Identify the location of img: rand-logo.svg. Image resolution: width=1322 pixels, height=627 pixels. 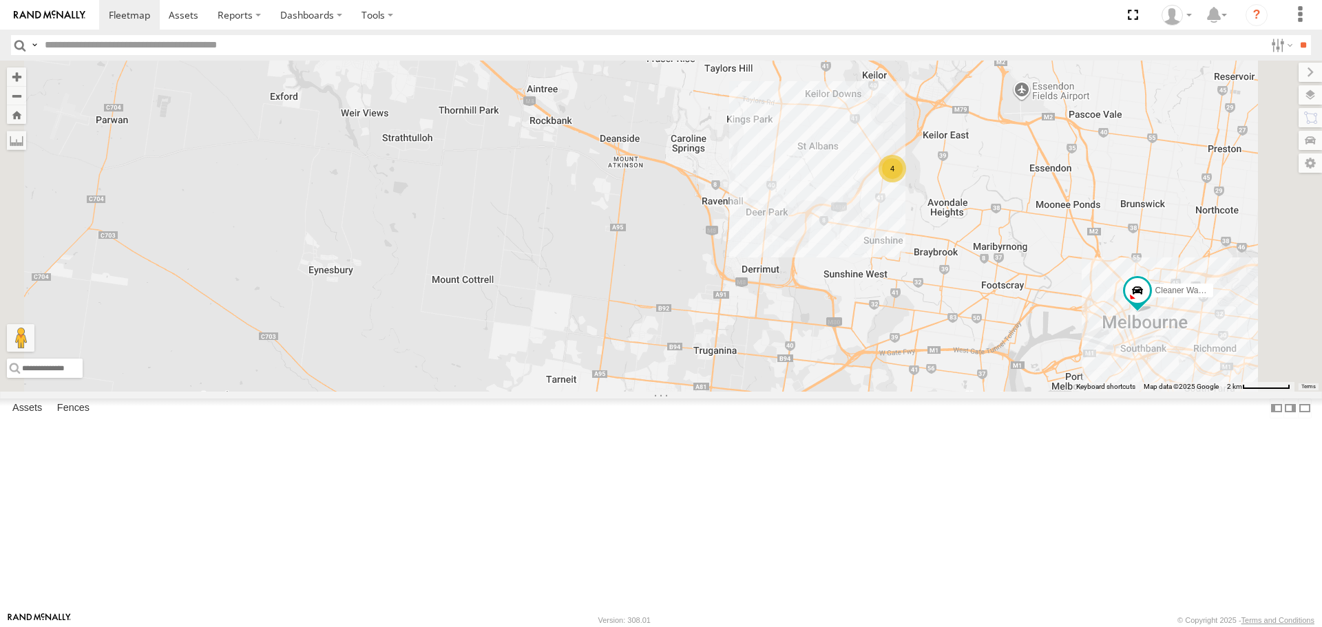
(50, 15).